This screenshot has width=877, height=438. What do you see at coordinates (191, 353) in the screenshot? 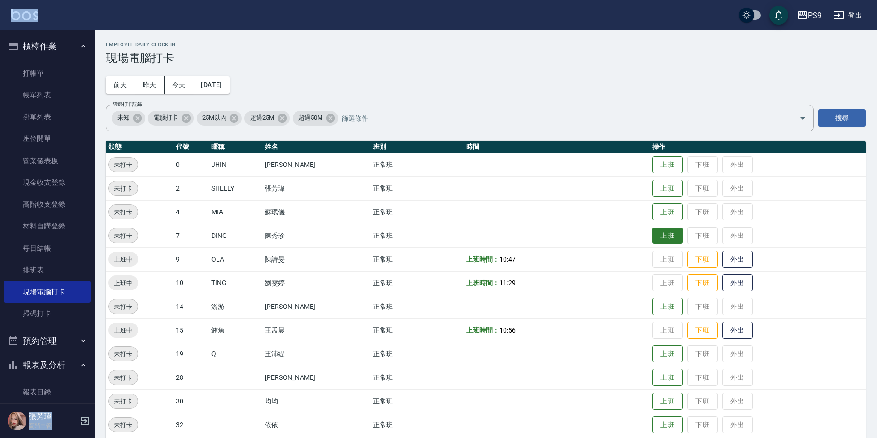
I see `td: 19` at bounding box center [191, 353].